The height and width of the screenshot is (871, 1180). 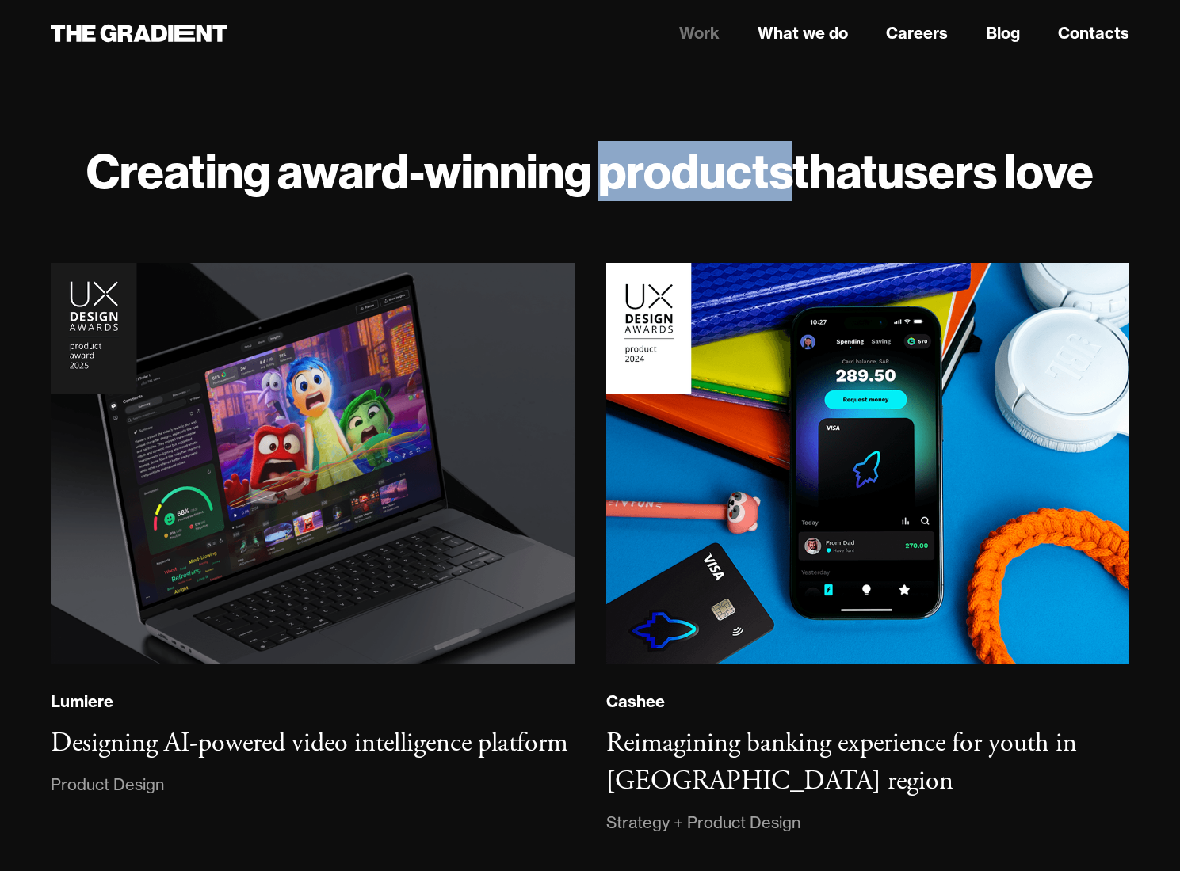 I want to click on div: Strategy + Product Design, so click(x=703, y=823).